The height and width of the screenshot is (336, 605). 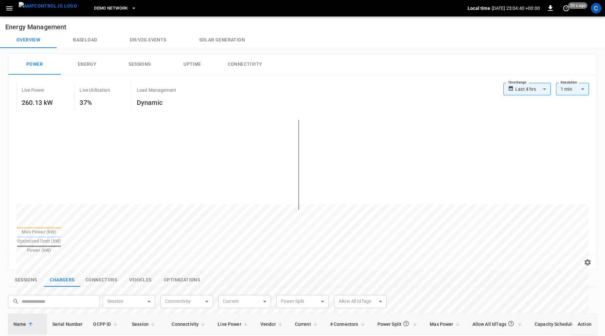 What do you see at coordinates (349, 324) in the screenshot?
I see `span: # Connectors` at bounding box center [349, 324].